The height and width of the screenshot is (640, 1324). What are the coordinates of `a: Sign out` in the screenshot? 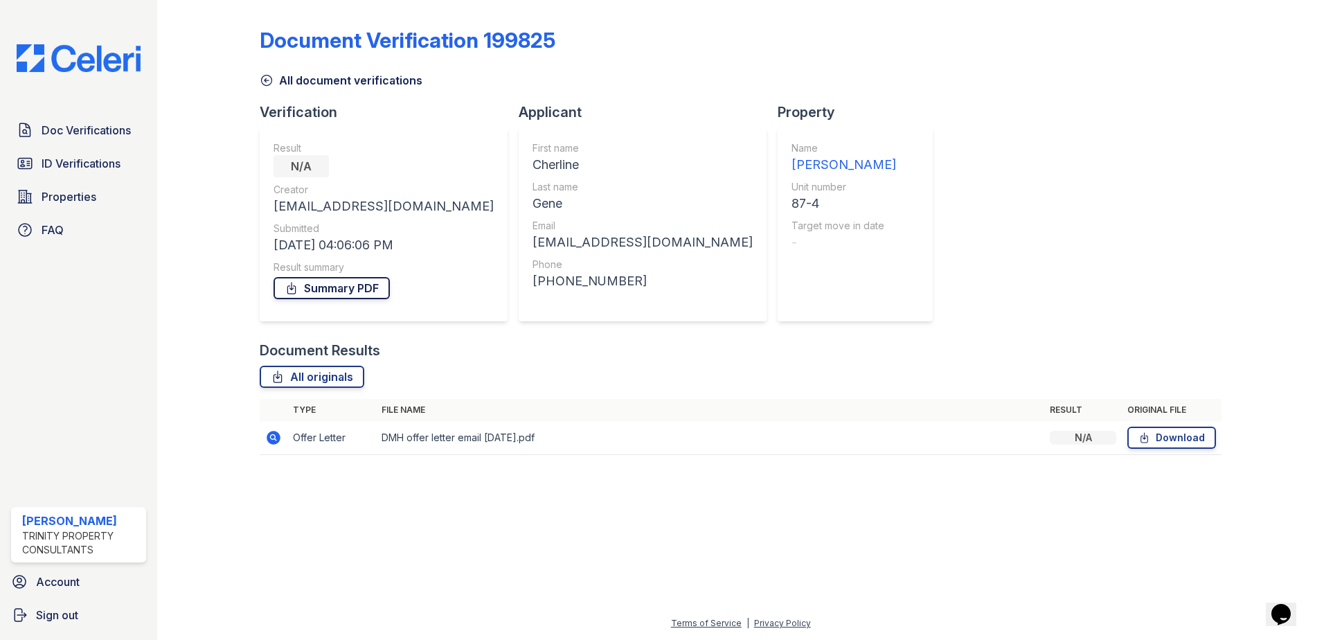 It's located at (78, 615).